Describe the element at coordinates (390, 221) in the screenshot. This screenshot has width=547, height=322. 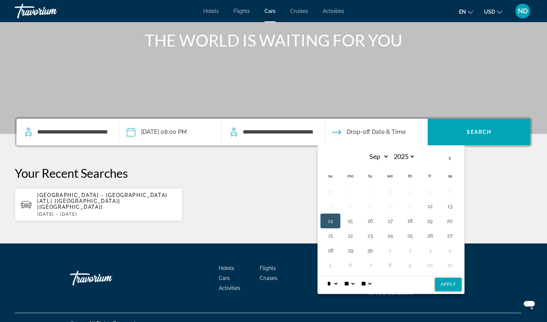
I see `button: Day 17` at that location.